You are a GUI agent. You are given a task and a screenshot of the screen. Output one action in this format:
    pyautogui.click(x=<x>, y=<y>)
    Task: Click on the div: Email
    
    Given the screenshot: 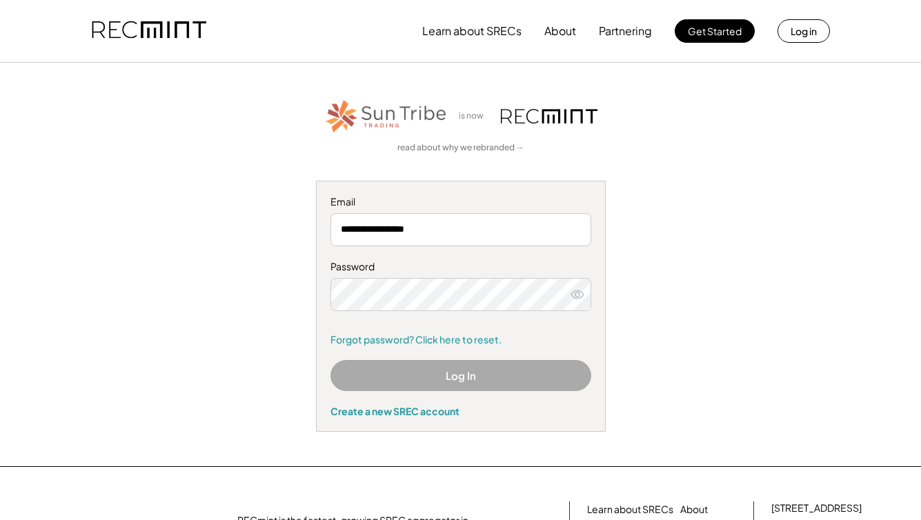 What is the action you would take?
    pyautogui.click(x=461, y=202)
    